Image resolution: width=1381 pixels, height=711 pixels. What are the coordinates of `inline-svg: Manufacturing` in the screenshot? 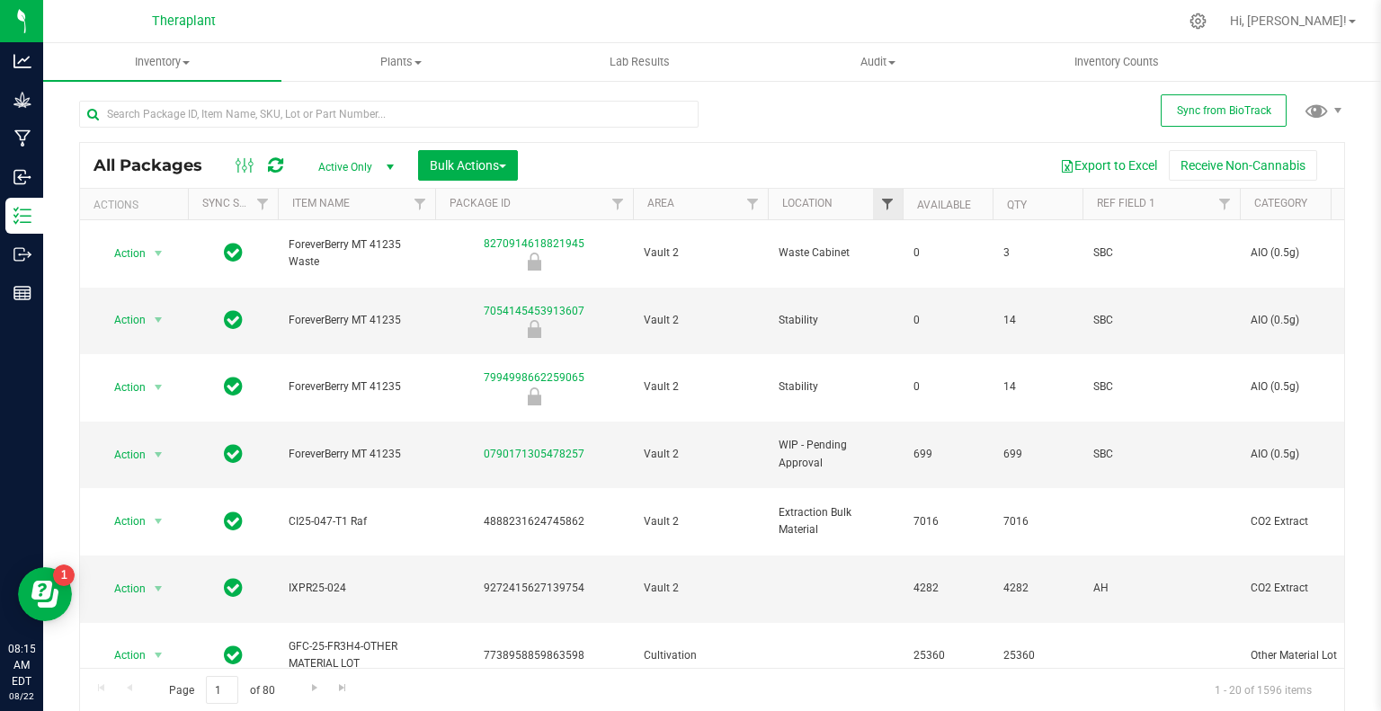 It's located at (22, 138).